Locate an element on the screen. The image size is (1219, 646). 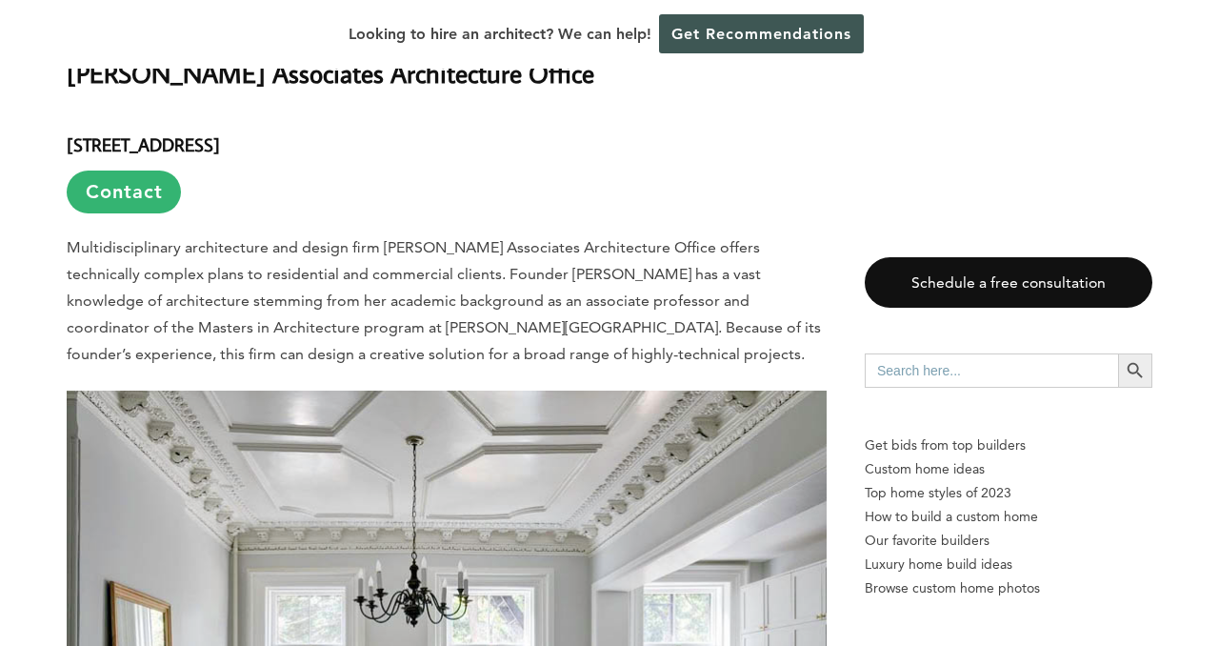
a: Contact is located at coordinates (124, 191).